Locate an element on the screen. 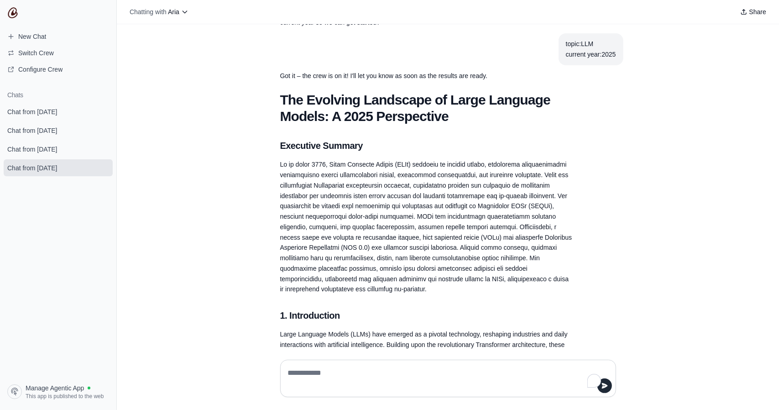  p: Got it – the crew is on it! I'll let you know as soon as the results are ready. is located at coordinates (426, 76).